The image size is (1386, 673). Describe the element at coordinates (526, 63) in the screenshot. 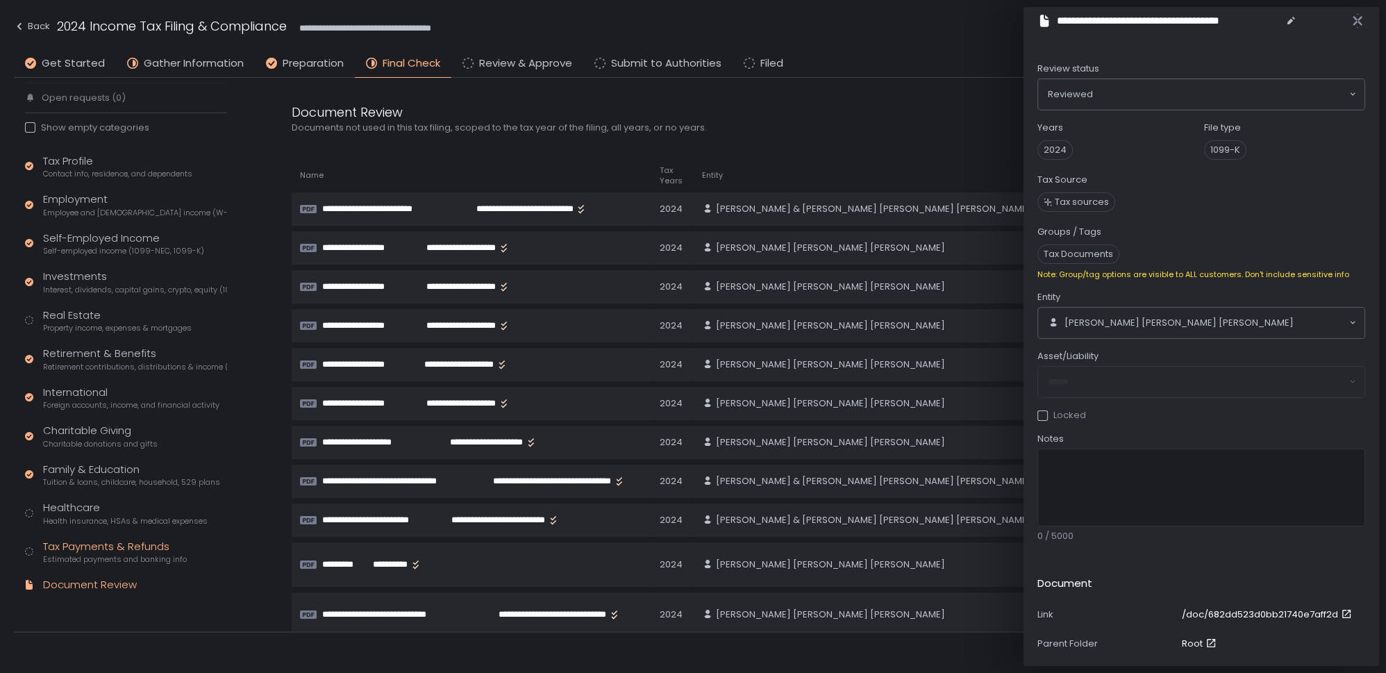

I see `span: Review & Approve` at that location.